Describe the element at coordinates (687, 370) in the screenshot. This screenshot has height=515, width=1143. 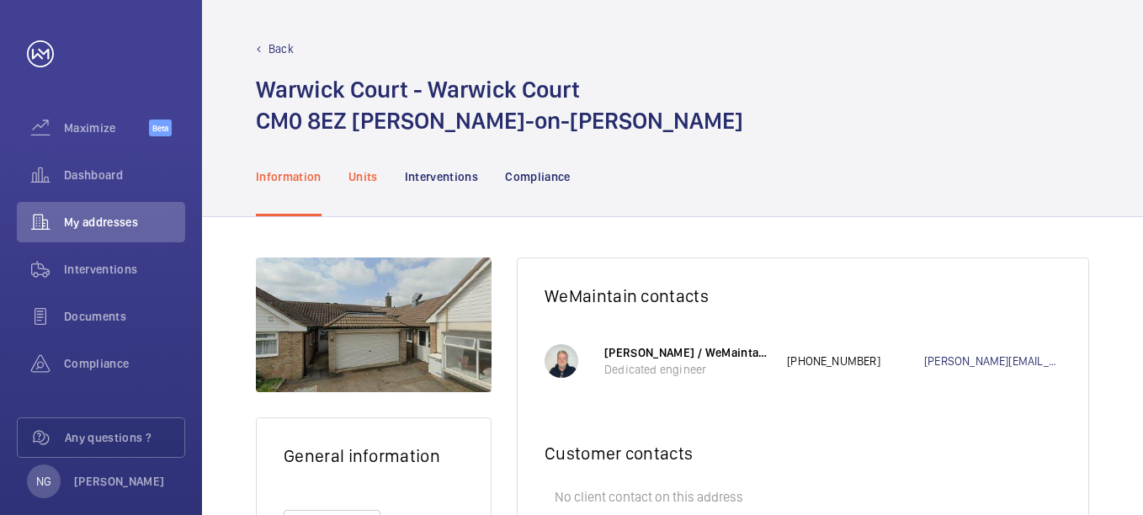
I see `p: Dedicated engineer` at that location.